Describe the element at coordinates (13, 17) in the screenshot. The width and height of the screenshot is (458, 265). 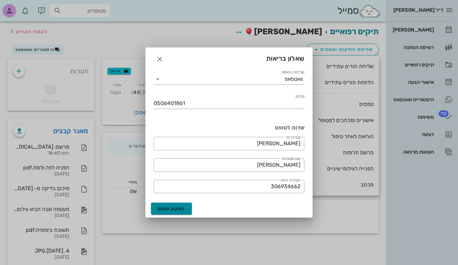
I see `div: סגור` at that location.